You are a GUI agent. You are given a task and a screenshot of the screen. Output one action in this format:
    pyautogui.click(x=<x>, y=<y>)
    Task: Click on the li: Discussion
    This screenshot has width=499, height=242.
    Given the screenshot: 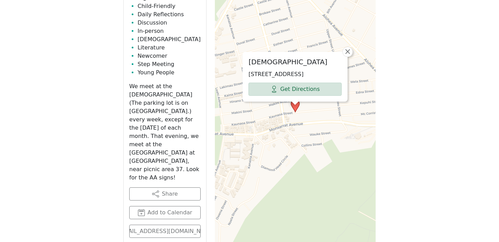 What is the action you would take?
    pyautogui.click(x=169, y=23)
    